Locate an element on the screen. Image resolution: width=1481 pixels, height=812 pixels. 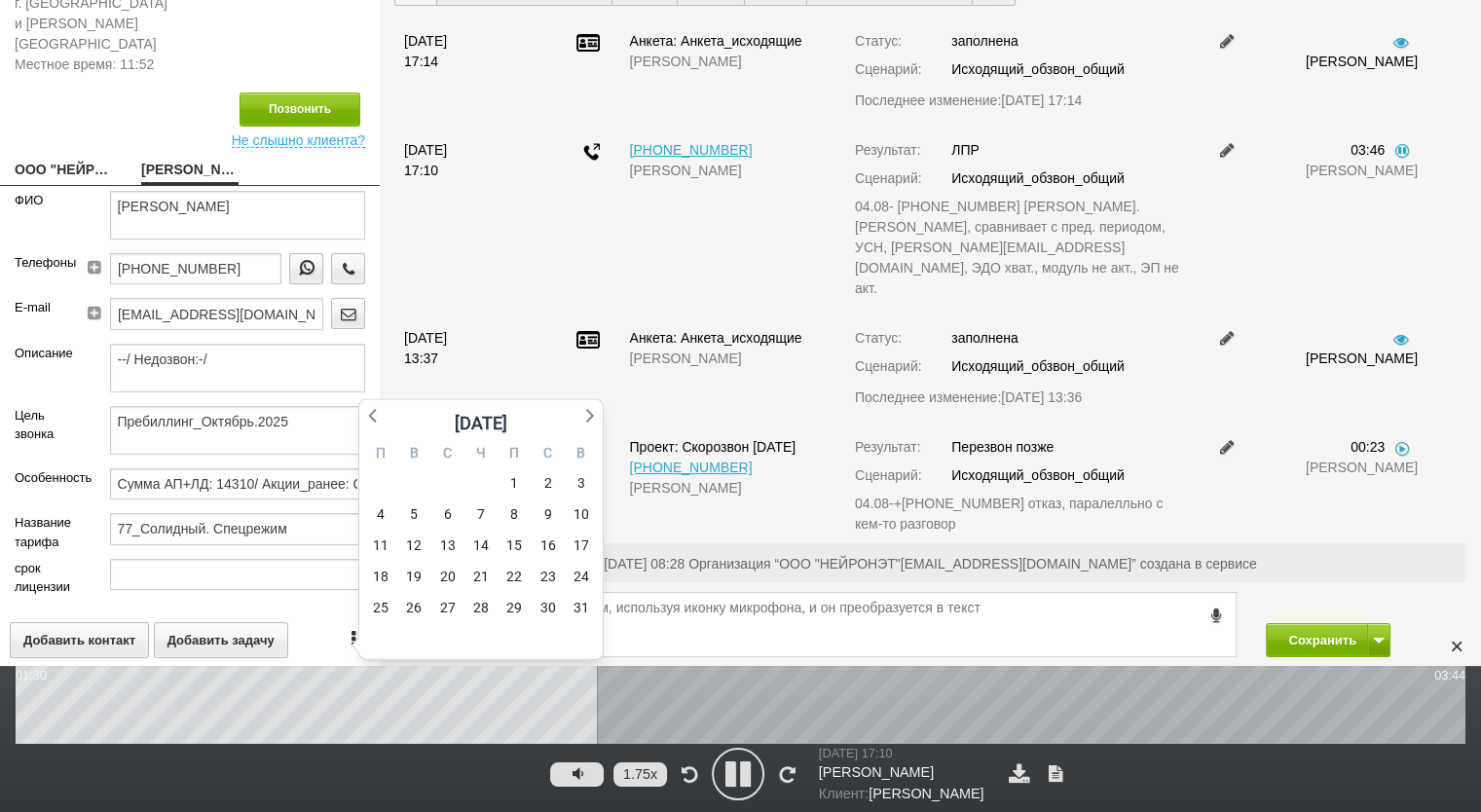
button: 1.75x is located at coordinates (640, 774).